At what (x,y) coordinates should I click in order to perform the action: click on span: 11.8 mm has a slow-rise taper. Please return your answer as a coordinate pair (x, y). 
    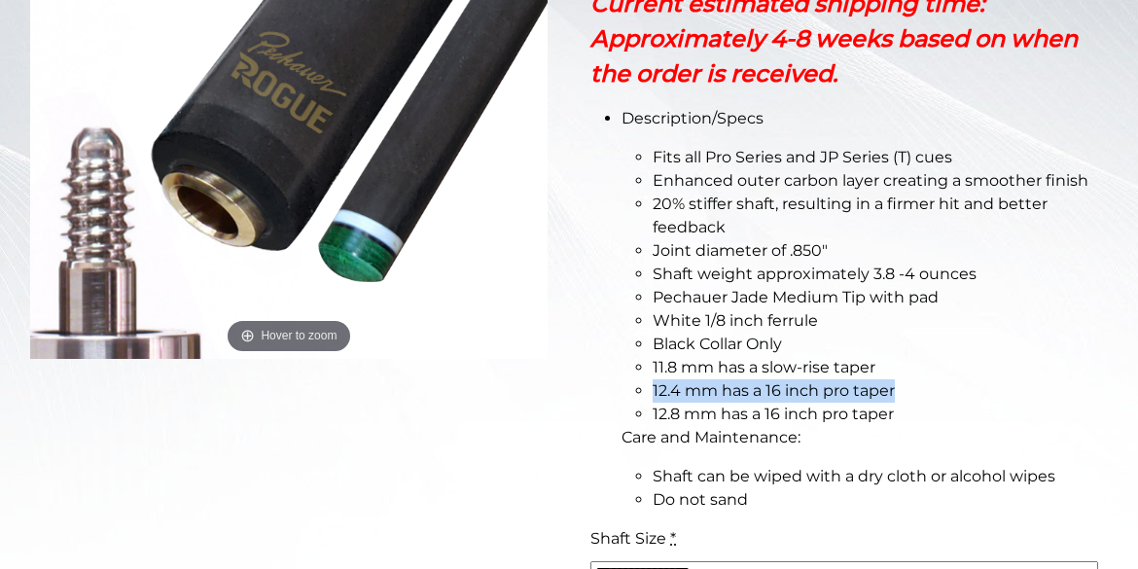
    Looking at the image, I should click on (764, 367).